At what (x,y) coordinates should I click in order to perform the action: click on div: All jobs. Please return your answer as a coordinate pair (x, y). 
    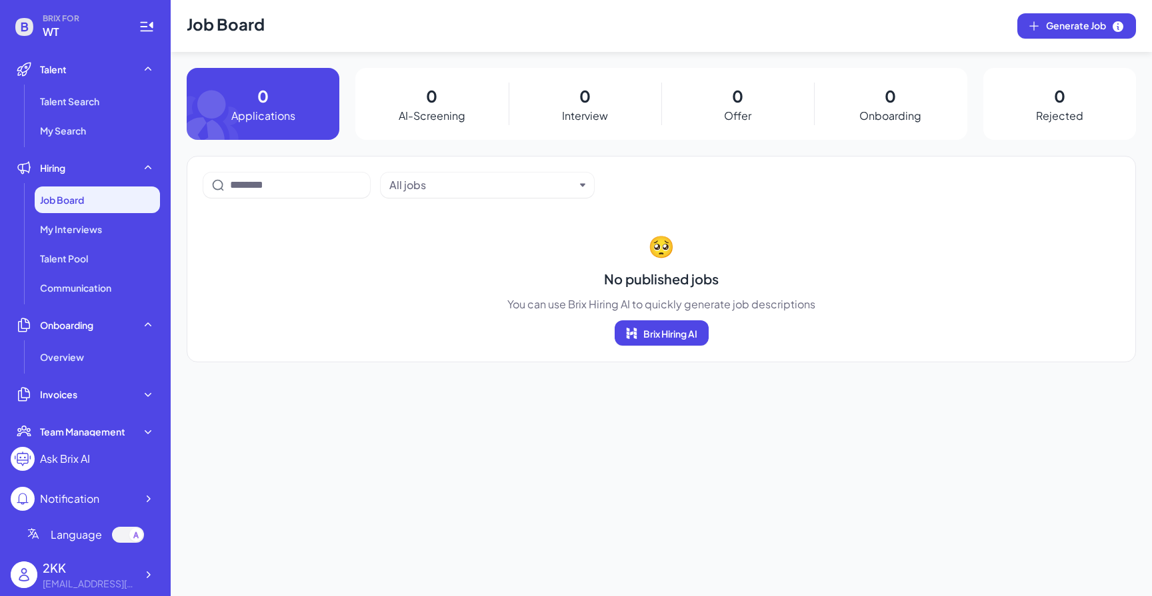
    Looking at the image, I should click on (407, 185).